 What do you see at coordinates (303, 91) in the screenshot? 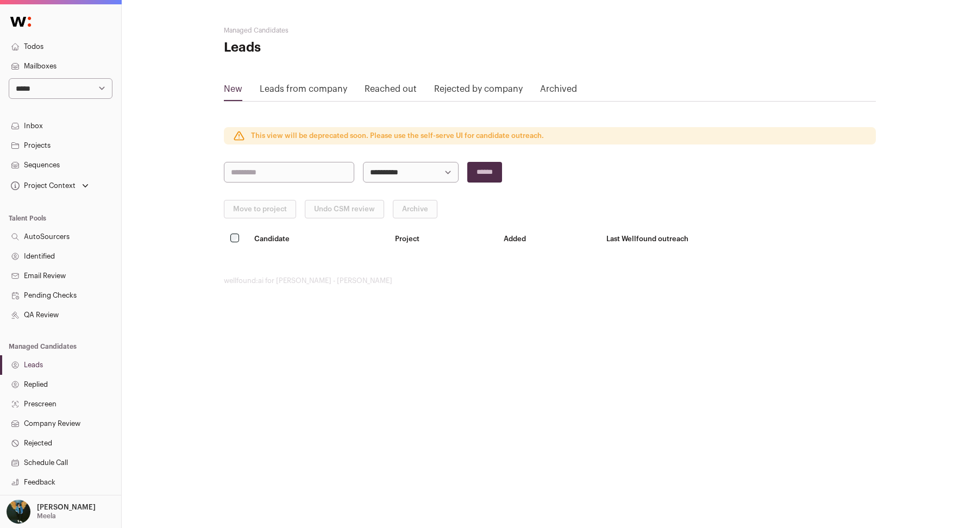
I see `a: Leads from company` at bounding box center [303, 91].